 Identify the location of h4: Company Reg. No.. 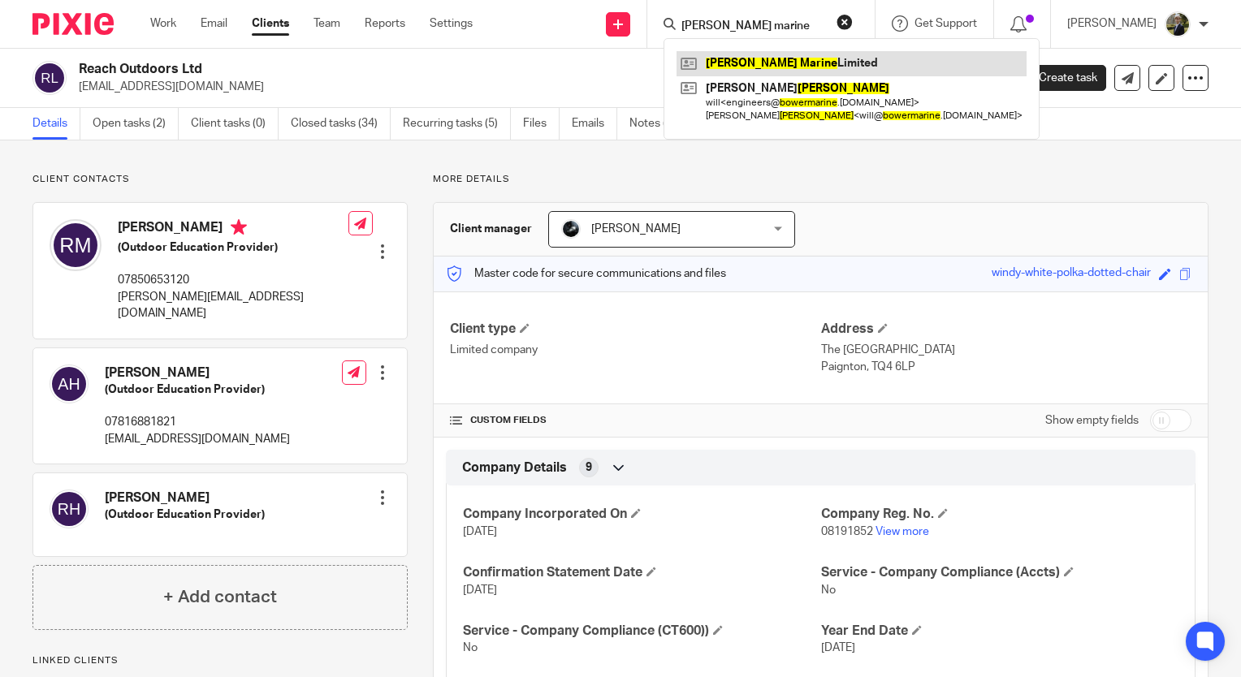
(1000, 514).